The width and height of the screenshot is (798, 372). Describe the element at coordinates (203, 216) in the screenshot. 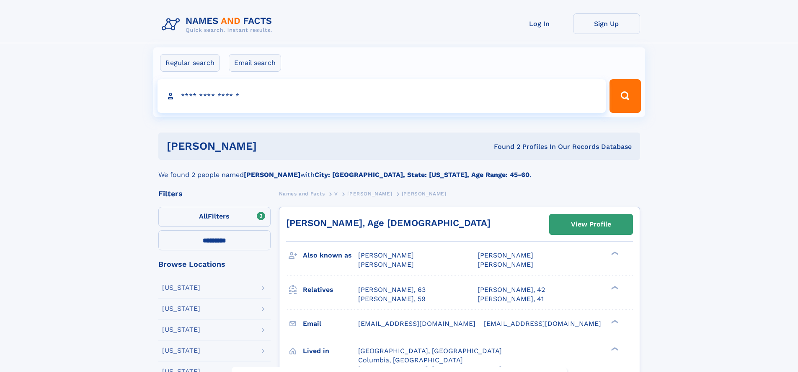

I see `span: All` at that location.